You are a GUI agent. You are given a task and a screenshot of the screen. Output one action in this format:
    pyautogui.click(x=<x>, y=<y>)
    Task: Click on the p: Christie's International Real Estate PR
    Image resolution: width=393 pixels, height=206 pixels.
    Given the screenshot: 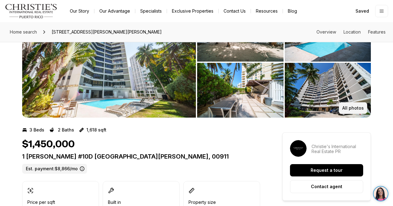 What is the action you would take?
    pyautogui.click(x=337, y=149)
    